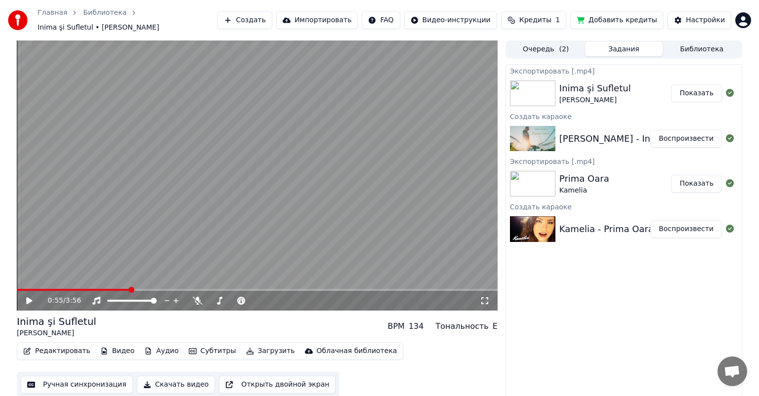 This screenshot has width=759, height=396. Describe the element at coordinates (450, 20) in the screenshot. I see `button: Видео-инструкции` at that location.